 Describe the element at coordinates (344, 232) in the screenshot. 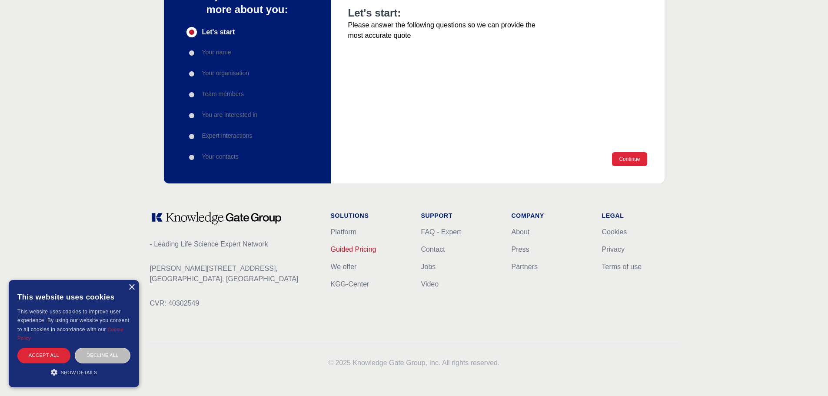

I see `a: Platform` at that location.